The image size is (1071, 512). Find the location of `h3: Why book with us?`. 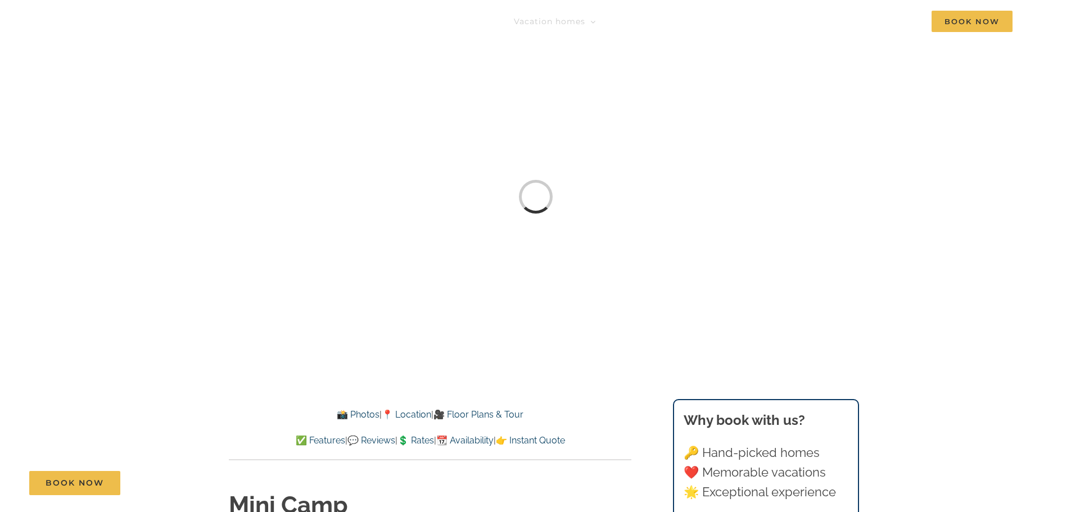

h3: Why book with us? is located at coordinates (766, 421).